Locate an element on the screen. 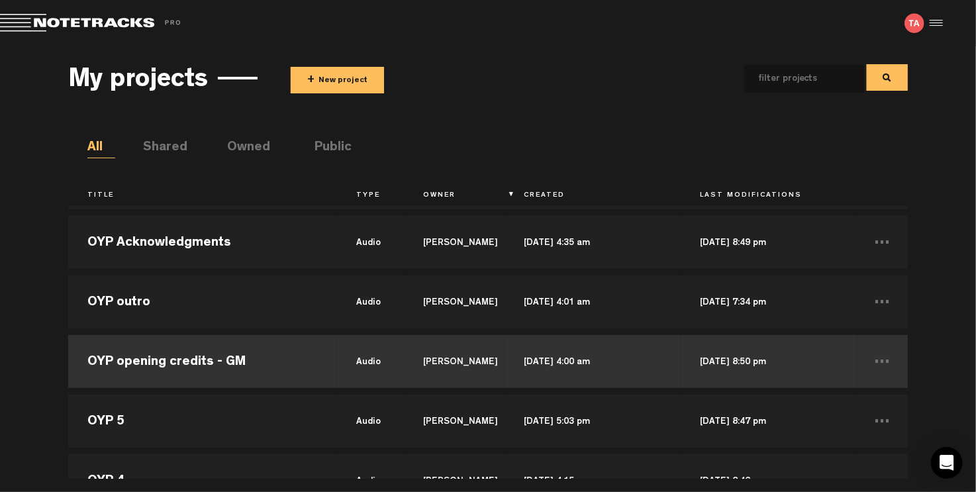 This screenshot has height=492, width=976. li: All is located at coordinates (101, 148).